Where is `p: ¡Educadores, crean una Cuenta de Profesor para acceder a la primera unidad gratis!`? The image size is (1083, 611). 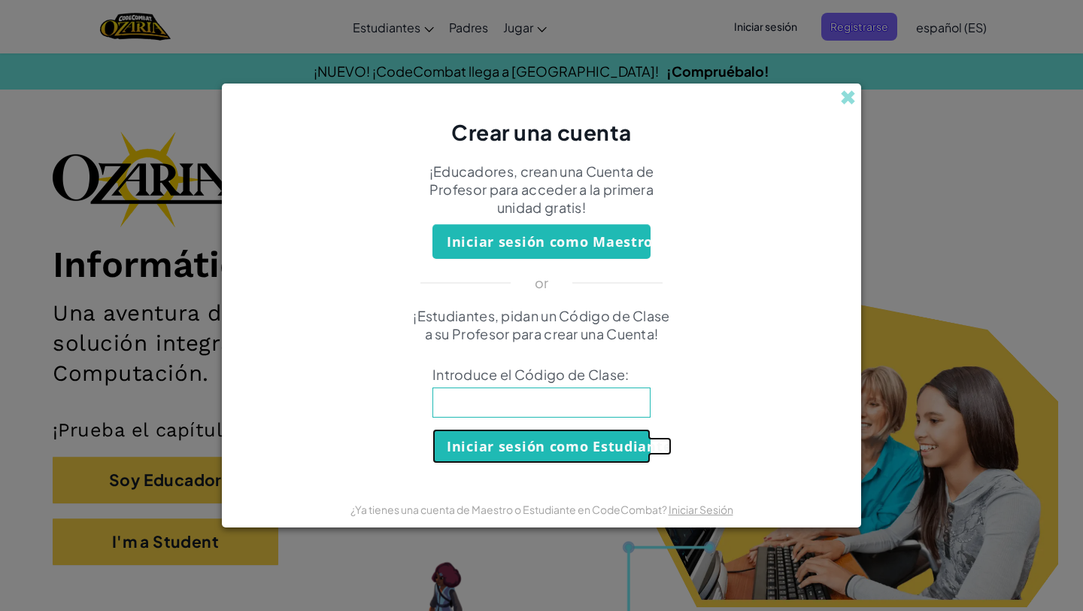 p: ¡Educadores, crean una Cuenta de Profesor para acceder a la primera unidad gratis! is located at coordinates (541, 189).